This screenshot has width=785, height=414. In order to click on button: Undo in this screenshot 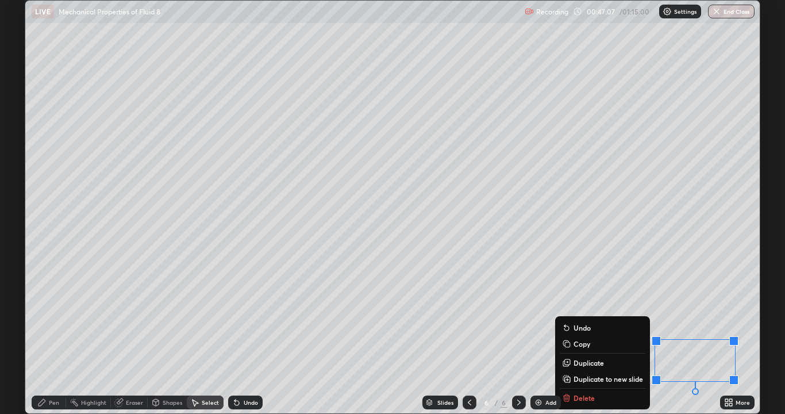, I will do `click(602, 328)`.